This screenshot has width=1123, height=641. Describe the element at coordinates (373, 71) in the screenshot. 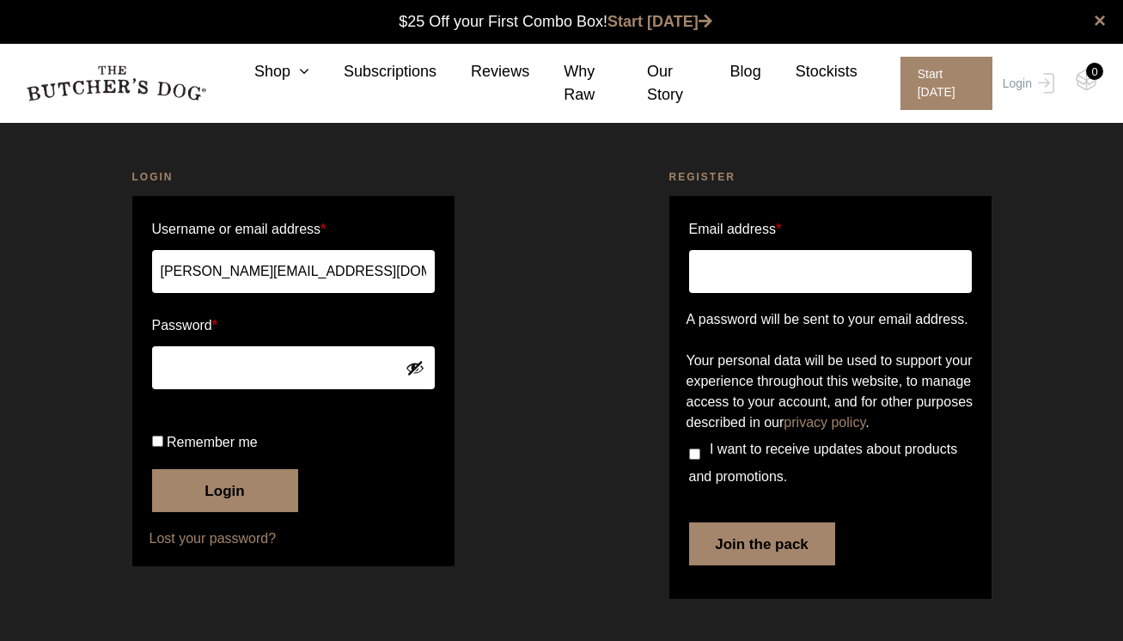

I see `a: Subscriptions` at that location.